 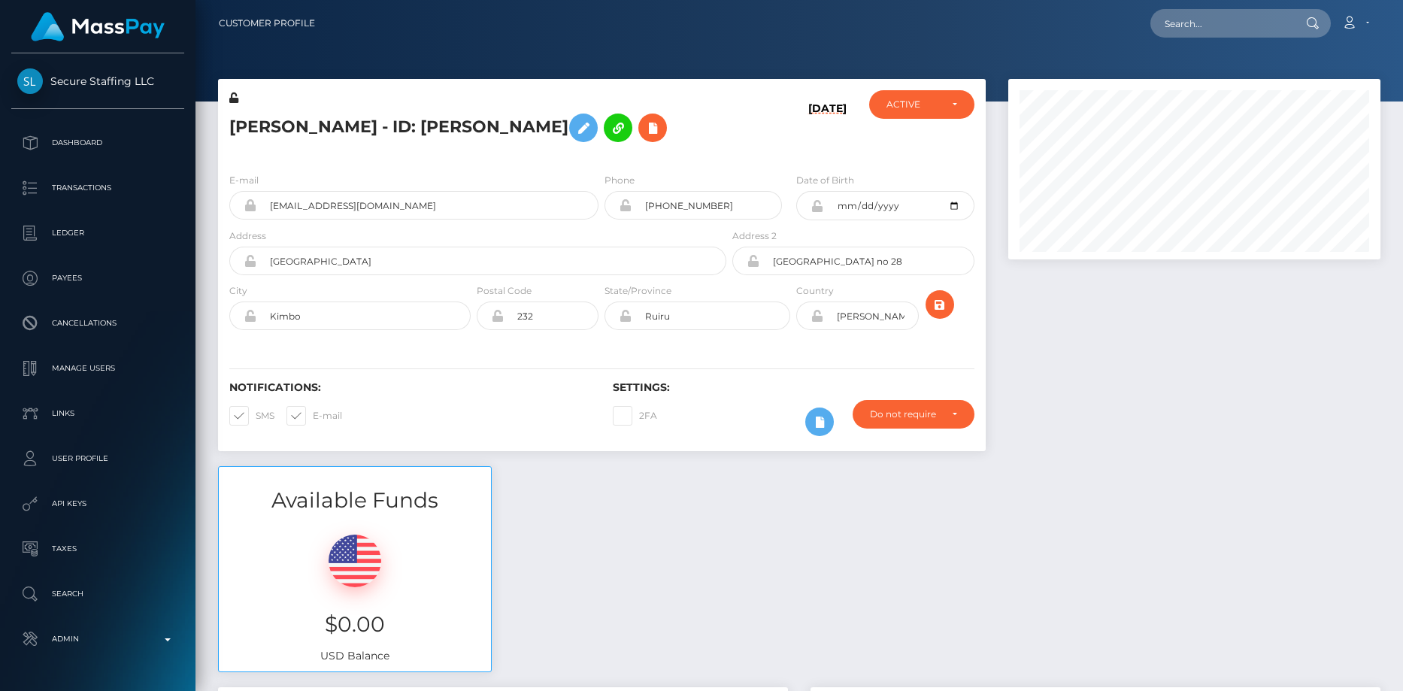 What do you see at coordinates (410, 387) in the screenshot?
I see `h6: Notifications:` at bounding box center [410, 387].